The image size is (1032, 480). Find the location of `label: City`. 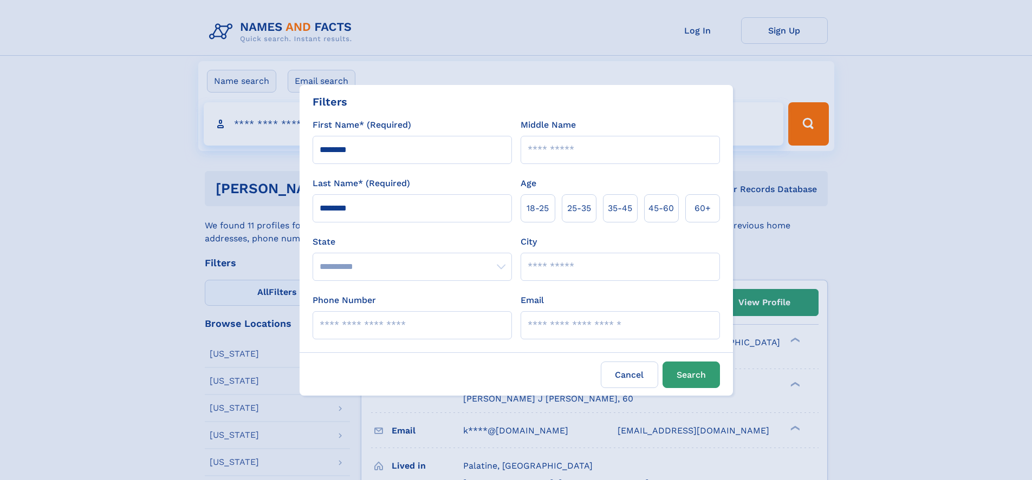

label: City is located at coordinates (529, 242).